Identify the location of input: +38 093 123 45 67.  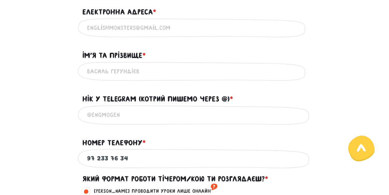
(195, 158).